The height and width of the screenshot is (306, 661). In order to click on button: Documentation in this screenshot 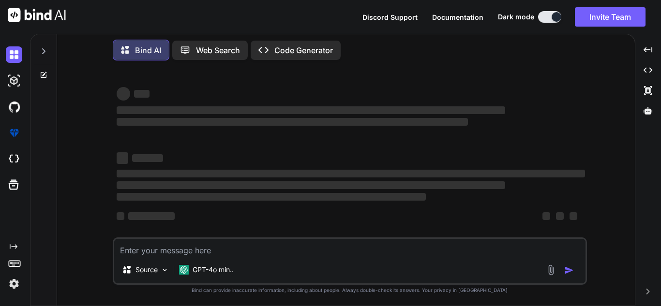, I will do `click(458, 17)`.